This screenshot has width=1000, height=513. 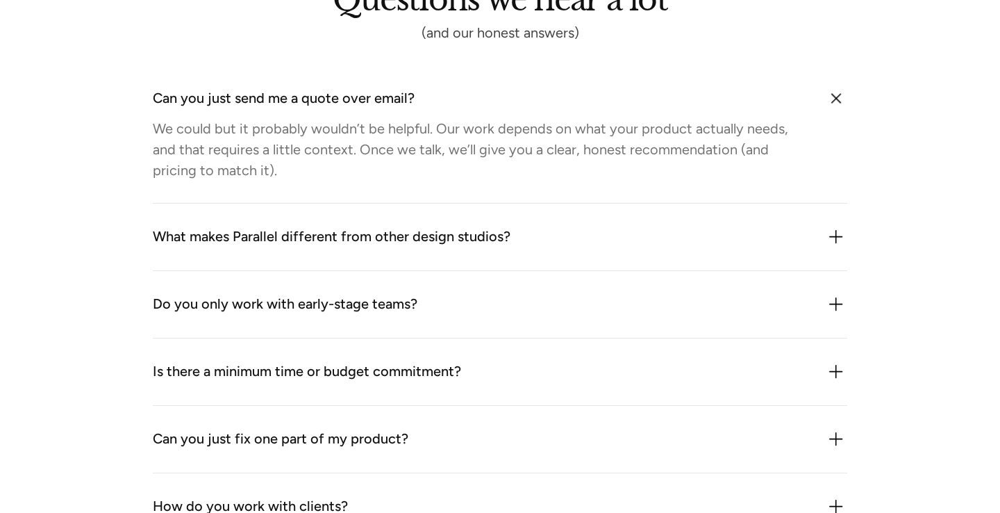 I want to click on div: What makes Parallel different from other design studios?, so click(x=331, y=237).